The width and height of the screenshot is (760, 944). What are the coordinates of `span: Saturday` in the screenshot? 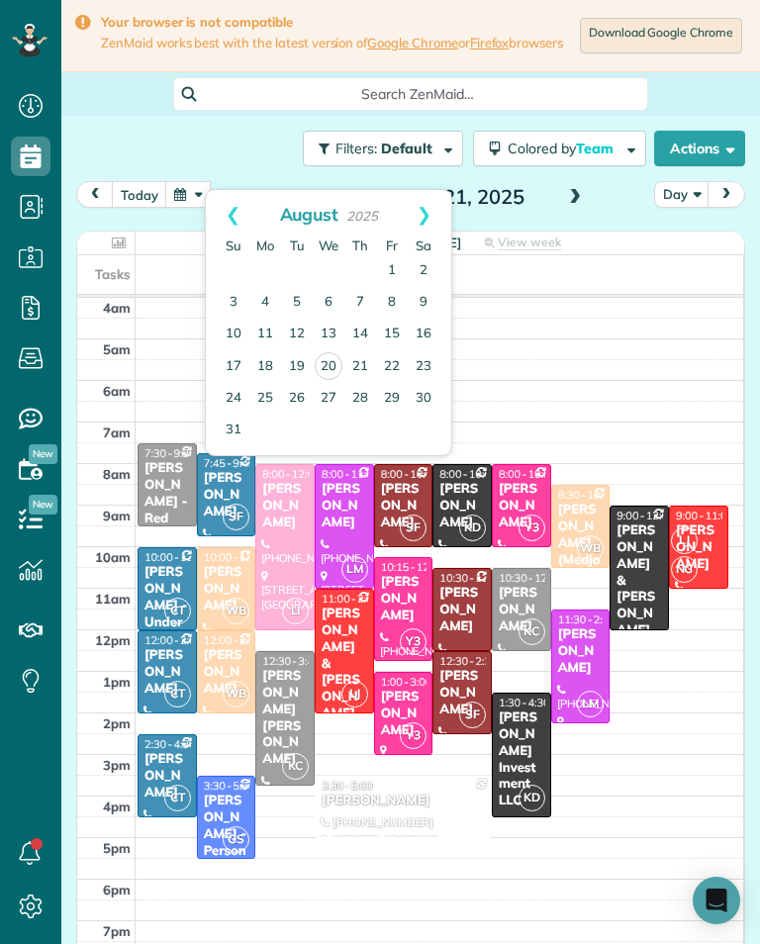 It's located at (423, 245).